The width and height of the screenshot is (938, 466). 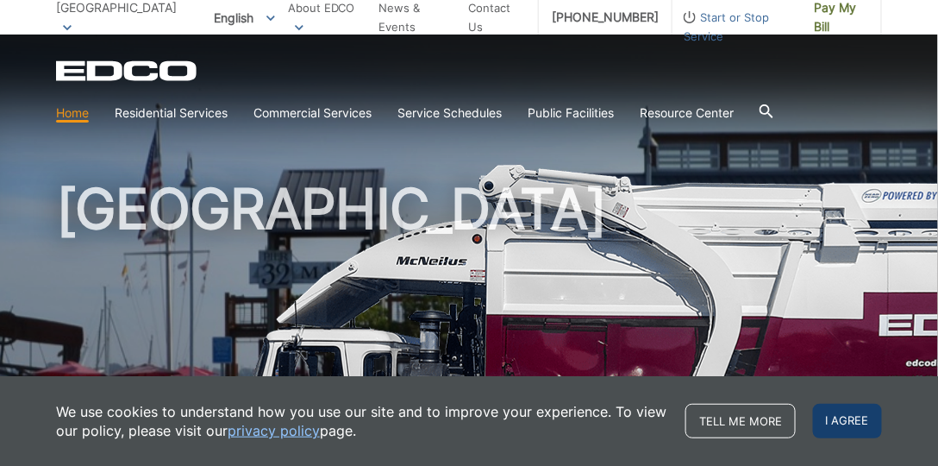 I want to click on a: Public Facilities, so click(x=571, y=113).